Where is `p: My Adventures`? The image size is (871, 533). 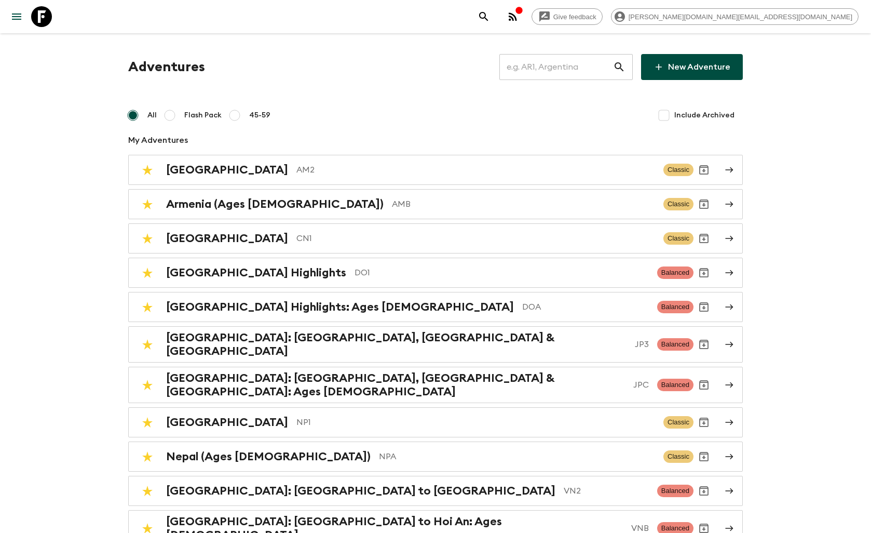
p: My Adventures is located at coordinates (436, 140).